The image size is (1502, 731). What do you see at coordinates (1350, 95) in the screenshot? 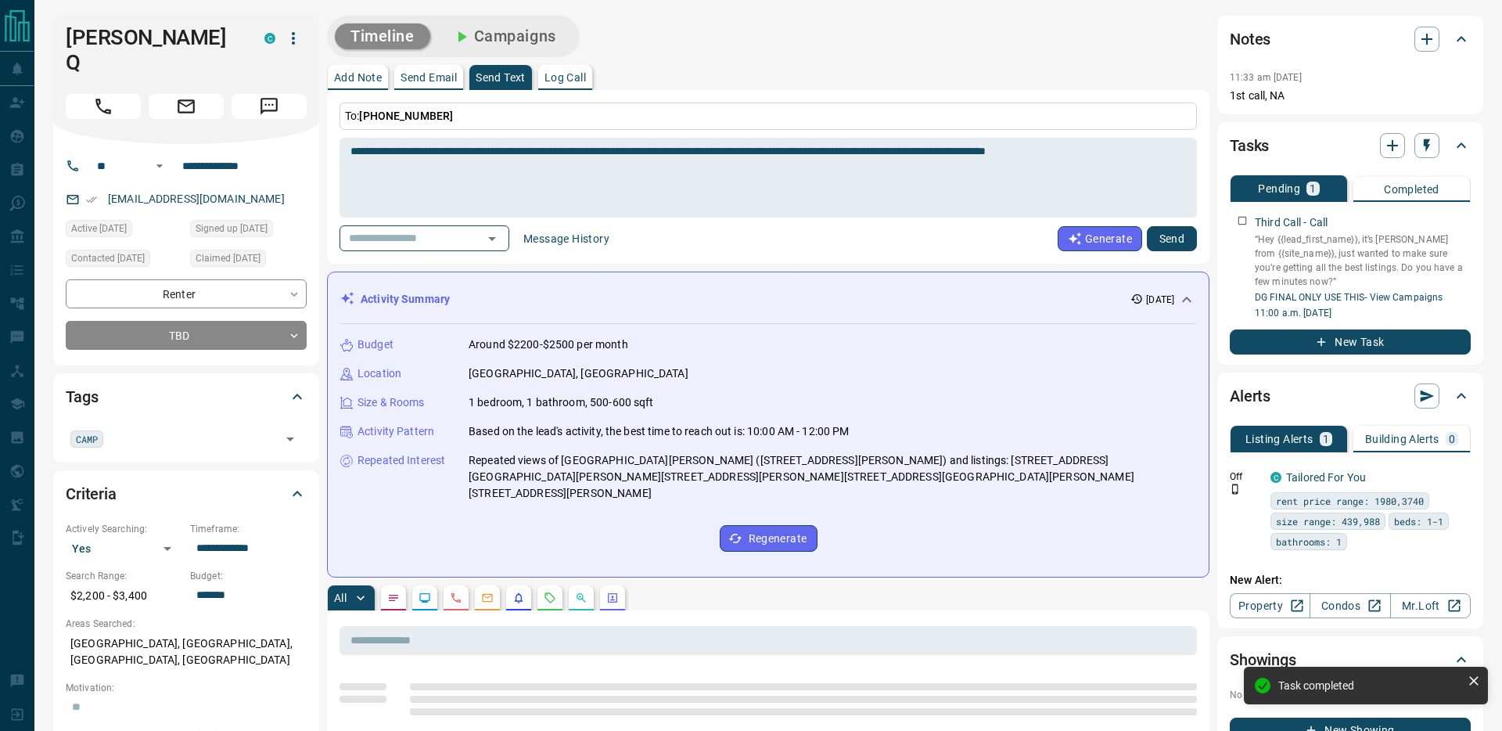
I see `p: 1st call, NA` at bounding box center [1350, 95].